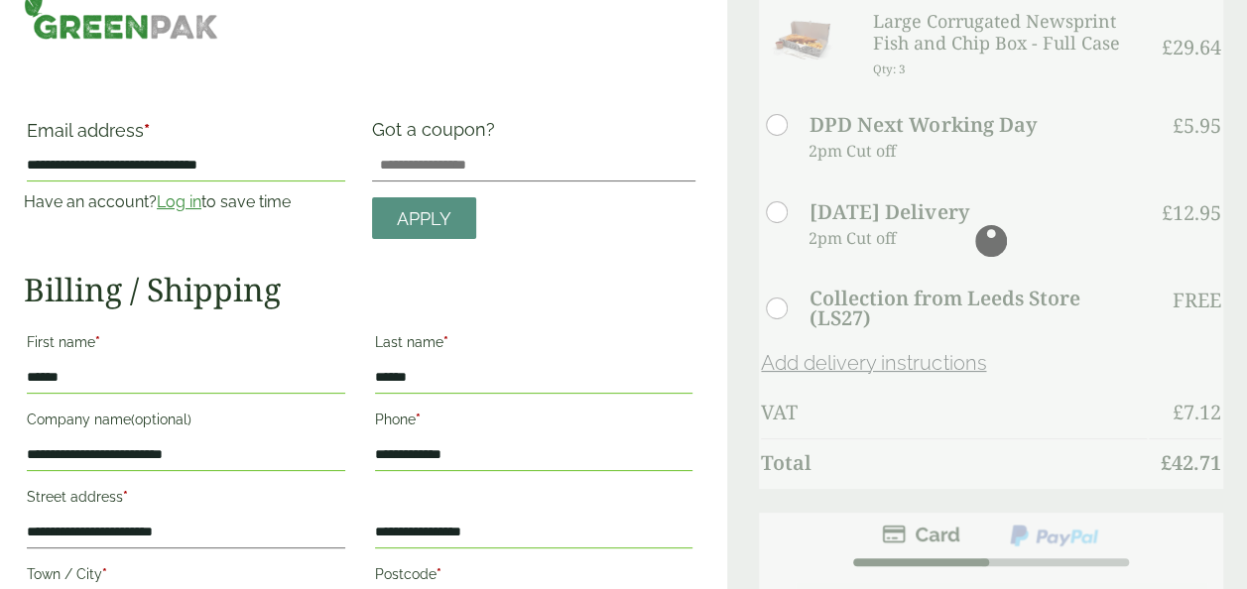 Image resolution: width=1247 pixels, height=589 pixels. What do you see at coordinates (179, 201) in the screenshot?
I see `a: Log in` at bounding box center [179, 201].